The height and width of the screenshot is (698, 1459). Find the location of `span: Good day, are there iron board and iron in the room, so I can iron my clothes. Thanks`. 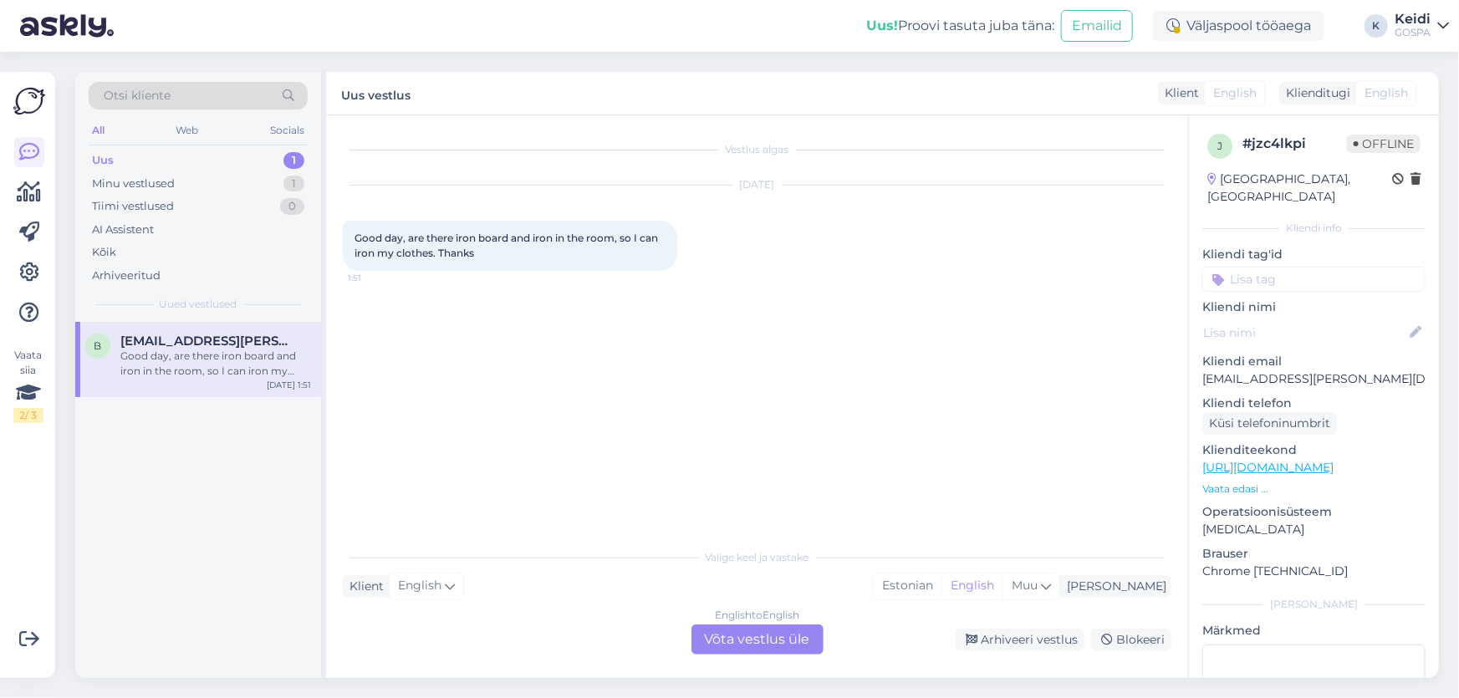

span: Good day, are there iron board and iron in the room, so I can iron my clothes. Thanks is located at coordinates (508, 245).